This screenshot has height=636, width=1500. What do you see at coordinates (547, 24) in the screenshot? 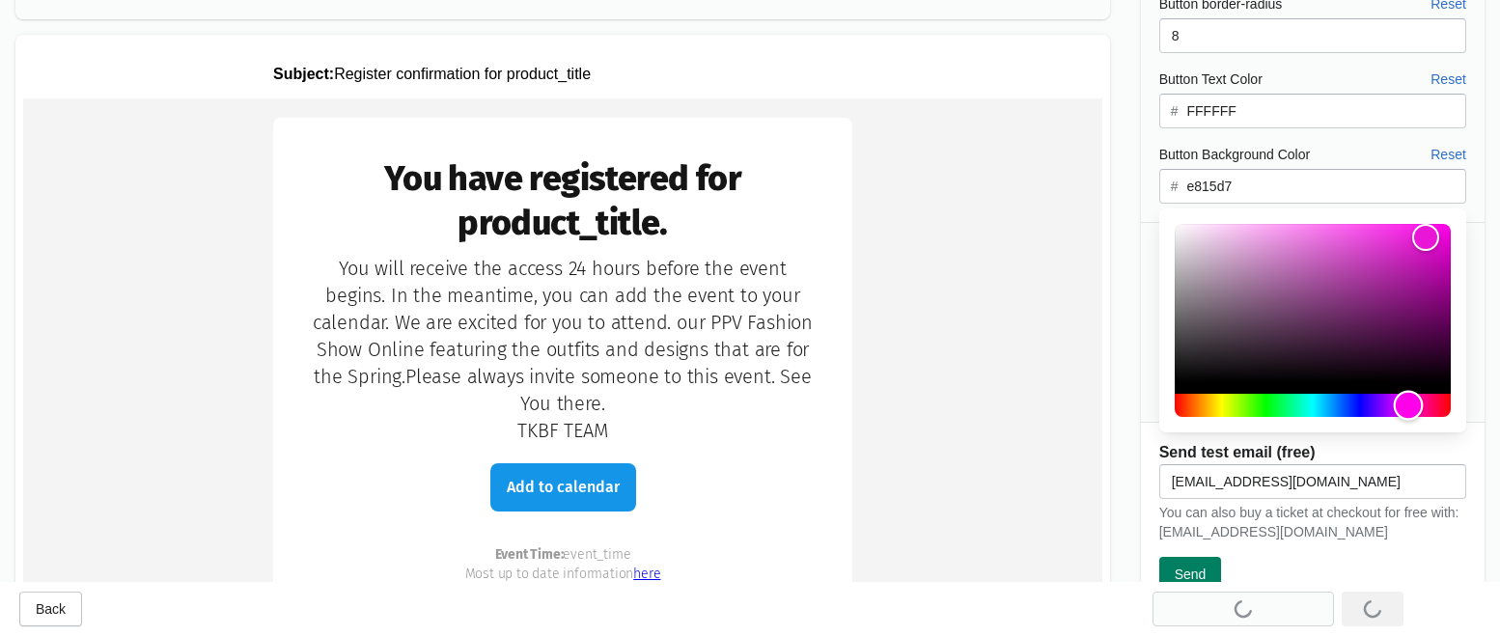
I see `p: Register confirmation for product_title` at bounding box center [547, 24].